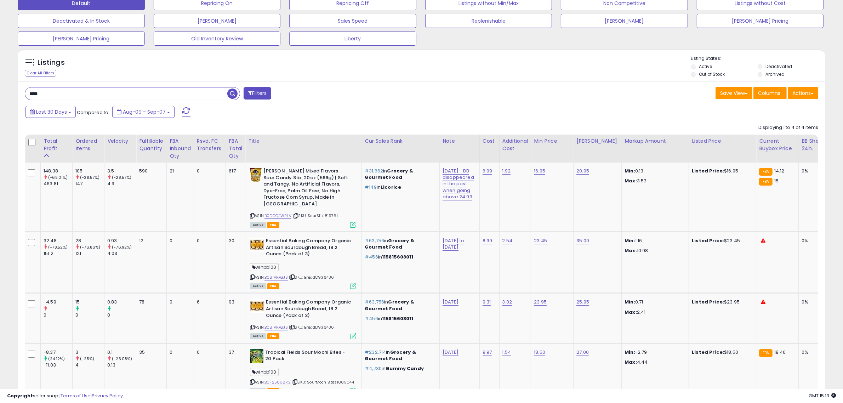 The height and width of the screenshot is (403, 843). What do you see at coordinates (734, 93) in the screenshot?
I see `button: Save View` at bounding box center [734, 93].